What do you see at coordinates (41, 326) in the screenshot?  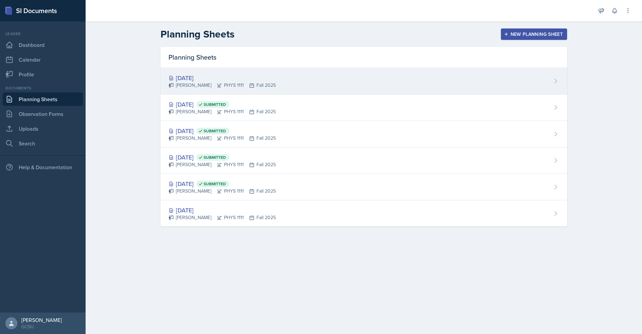 I see `div: GCSU` at bounding box center [41, 326].